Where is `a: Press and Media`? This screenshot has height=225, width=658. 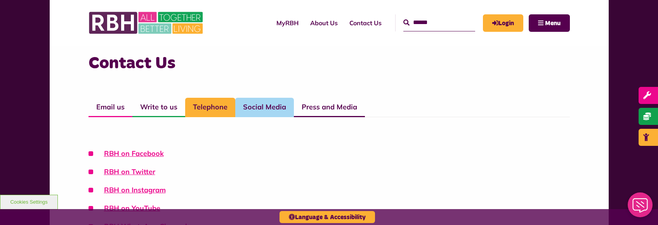 a: Press and Media is located at coordinates (329, 108).